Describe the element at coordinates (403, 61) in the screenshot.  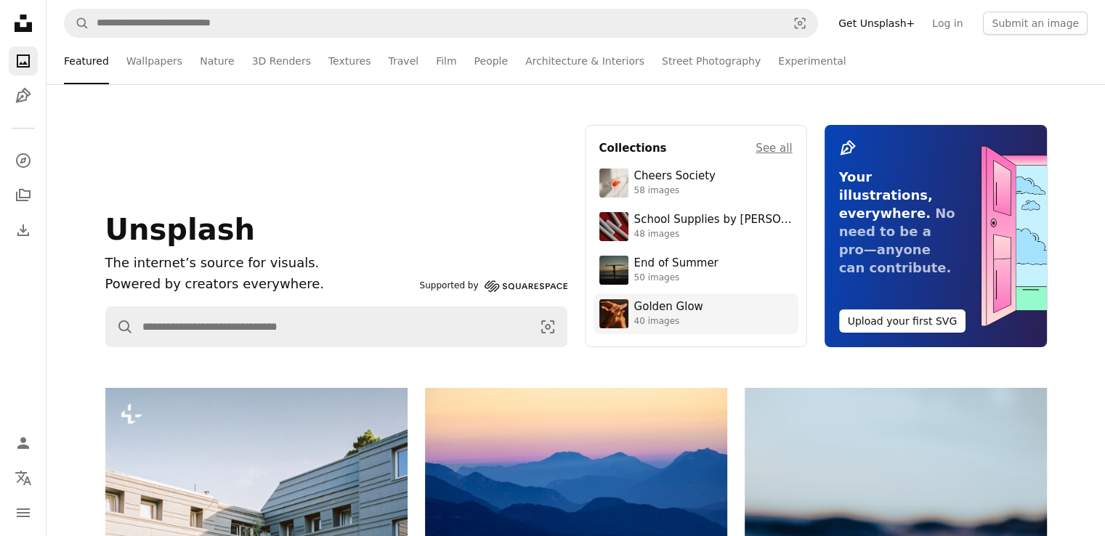
I see `a: Travel` at that location.